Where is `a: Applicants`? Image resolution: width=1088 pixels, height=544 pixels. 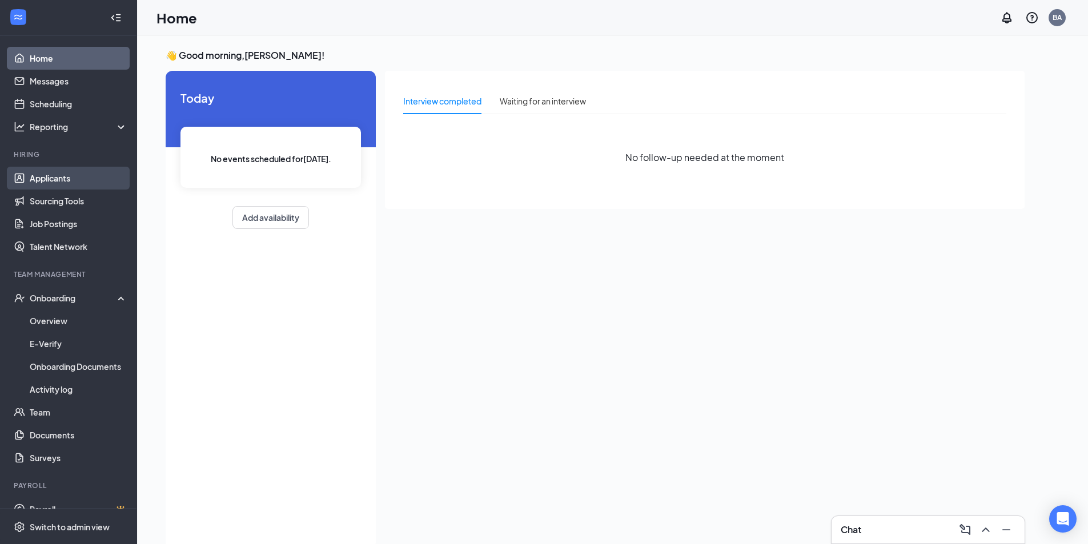 a: Applicants is located at coordinates (78, 178).